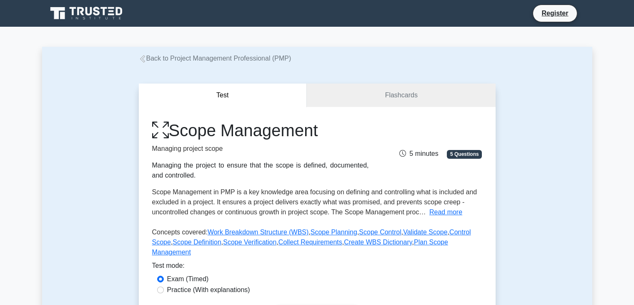 This screenshot has width=634, height=305. I want to click on h1: Scope Management, so click(261, 130).